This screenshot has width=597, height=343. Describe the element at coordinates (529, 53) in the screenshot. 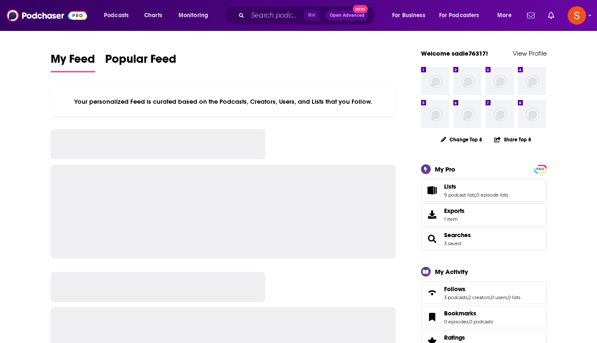

I see `a: View Profile` at that location.